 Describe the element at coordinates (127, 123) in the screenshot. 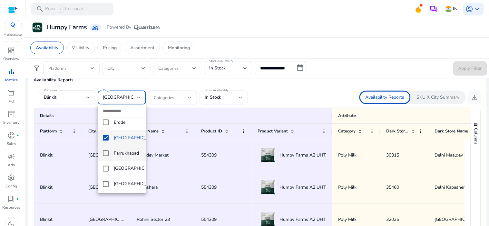

I see `span: Erode` at that location.